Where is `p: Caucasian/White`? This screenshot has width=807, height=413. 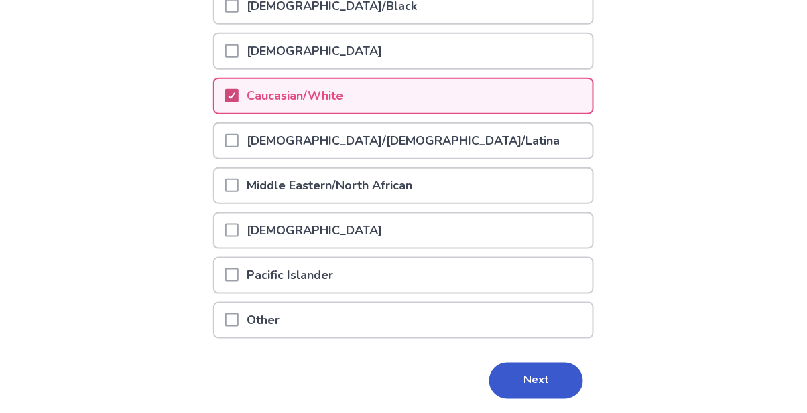
p: Caucasian/White is located at coordinates (295, 96).